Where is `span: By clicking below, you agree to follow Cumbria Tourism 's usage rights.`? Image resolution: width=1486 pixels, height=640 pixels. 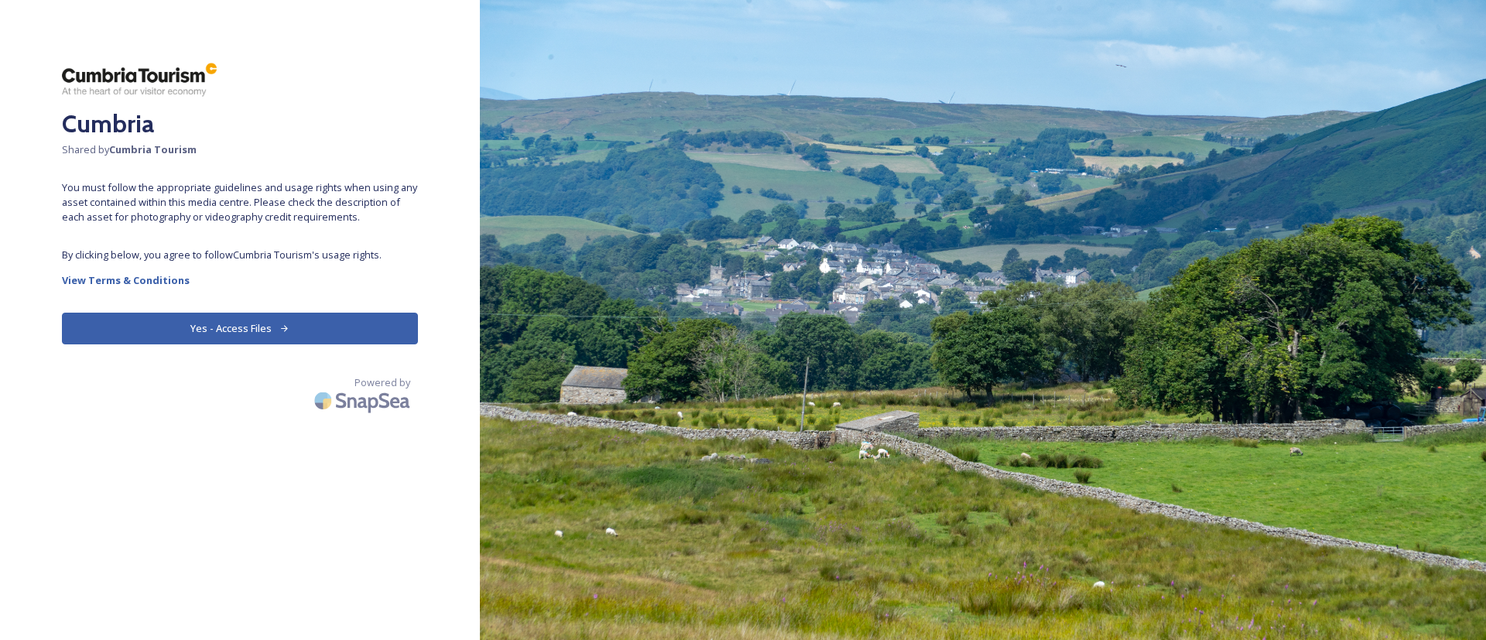 span: By clicking below, you agree to follow Cumbria Tourism 's usage rights. is located at coordinates (240, 255).